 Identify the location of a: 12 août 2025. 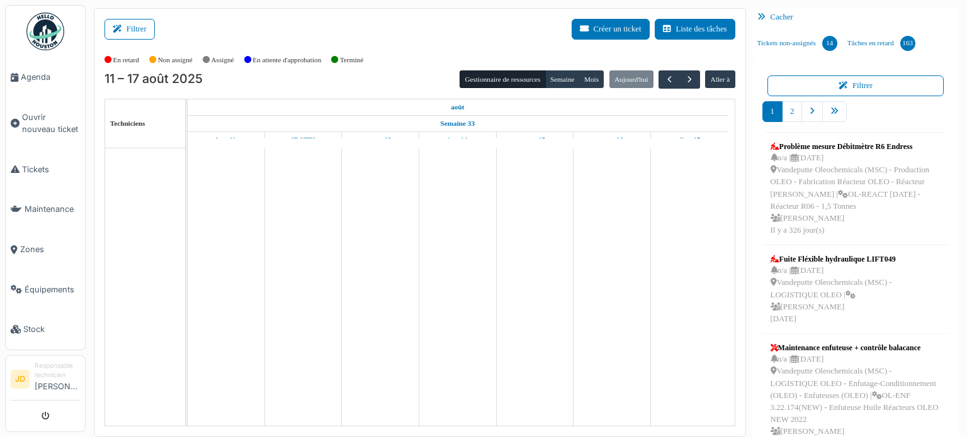
(303, 140).